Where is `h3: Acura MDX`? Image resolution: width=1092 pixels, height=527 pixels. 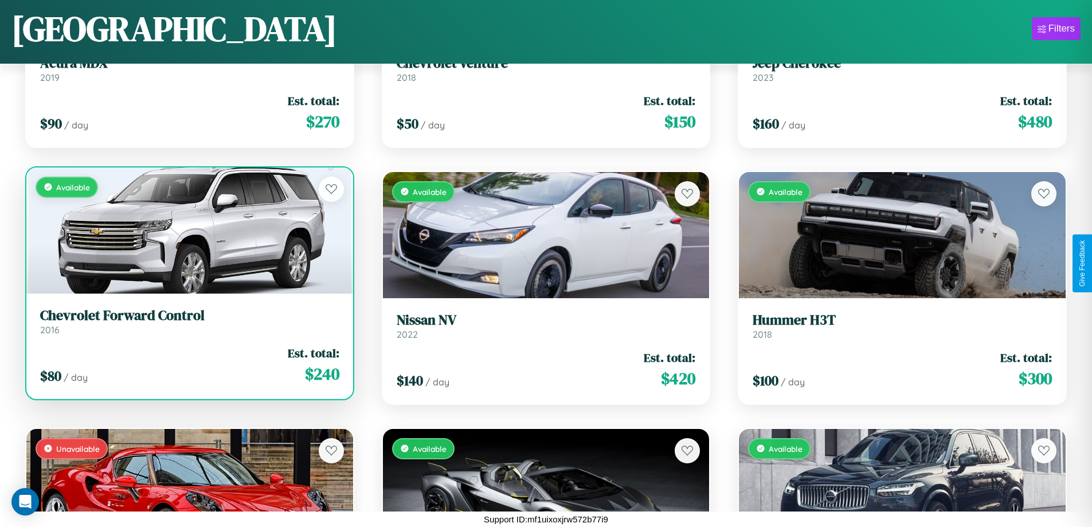
h3: Acura MDX is located at coordinates (190, 63).